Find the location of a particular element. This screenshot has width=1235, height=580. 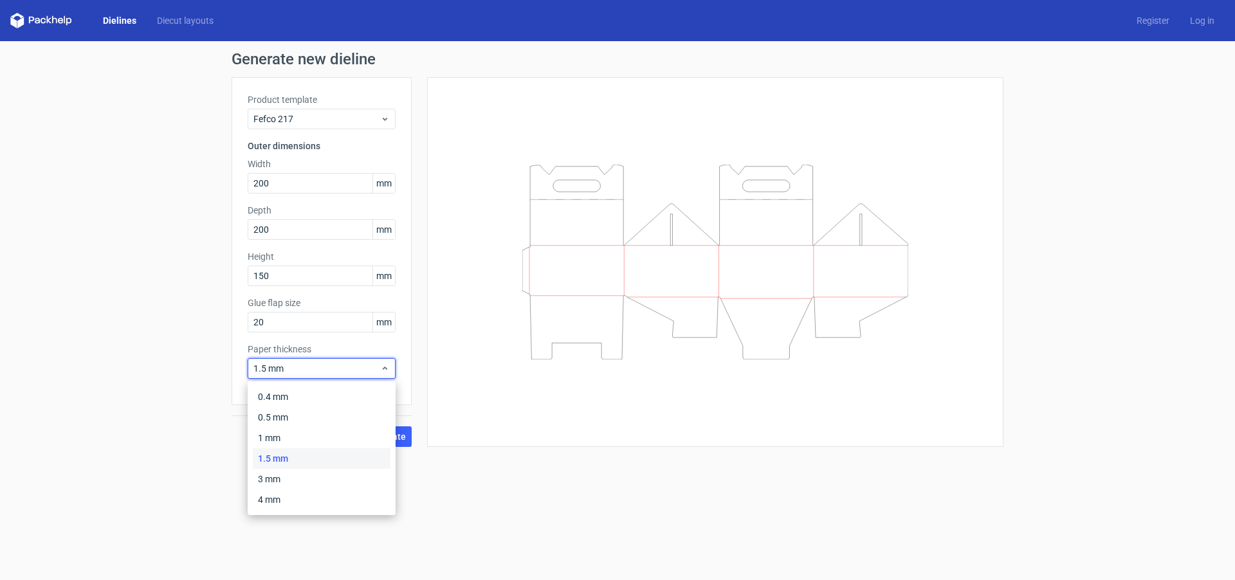

label: Paper thickness is located at coordinates (322, 349).